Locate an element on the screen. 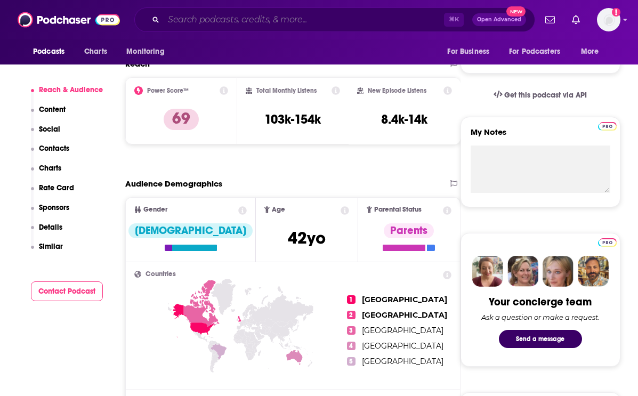 The height and width of the screenshot is (396, 638). img: User Profile is located at coordinates (608, 20).